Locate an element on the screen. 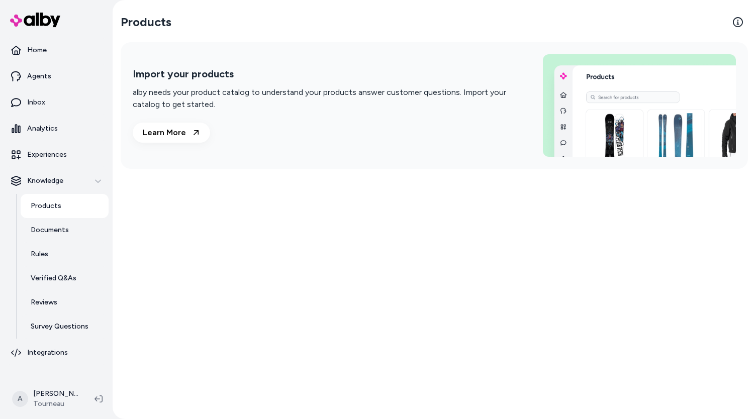  a: Integrations is located at coordinates (56, 353).